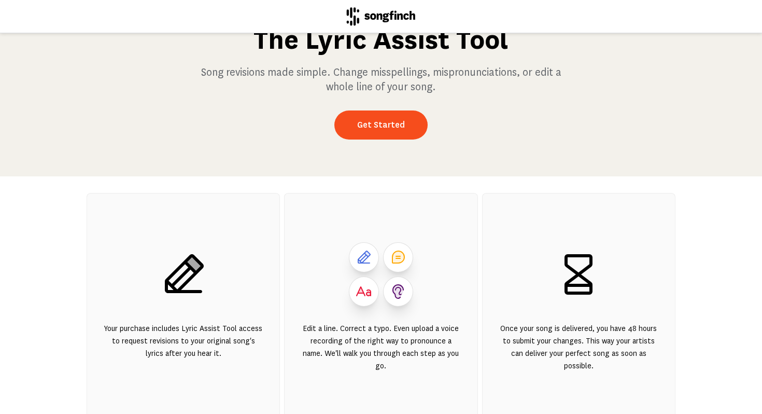 Image resolution: width=762 pixels, height=414 pixels. I want to click on div: Your purchase includes Lyric Assist Tool access to request revisions to your original song's lyri..., so click(183, 353).